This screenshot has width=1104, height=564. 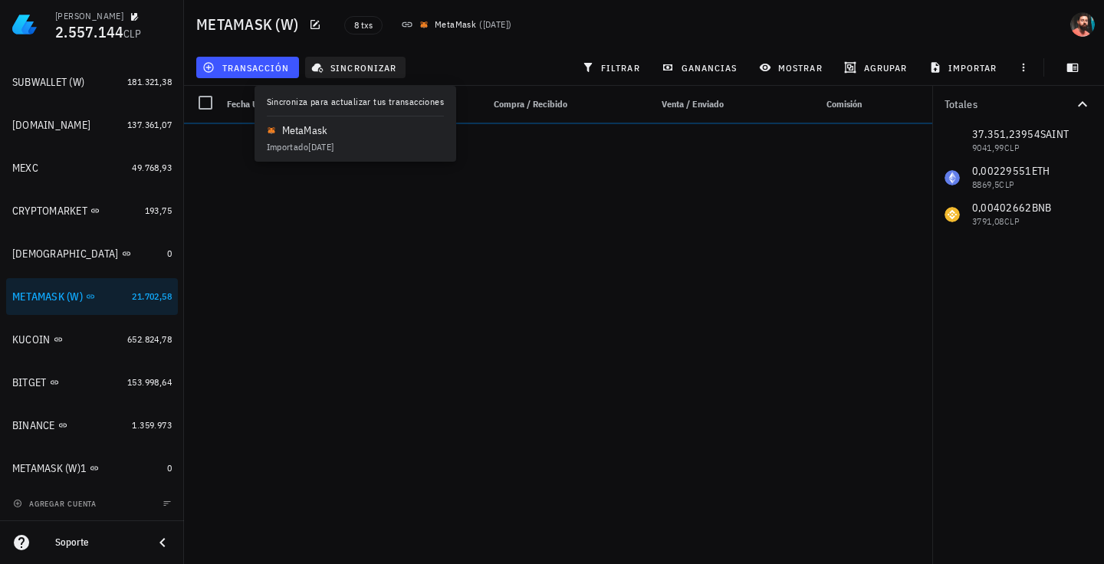 What do you see at coordinates (150, 382) in the screenshot?
I see `span: 153.998,64` at bounding box center [150, 382].